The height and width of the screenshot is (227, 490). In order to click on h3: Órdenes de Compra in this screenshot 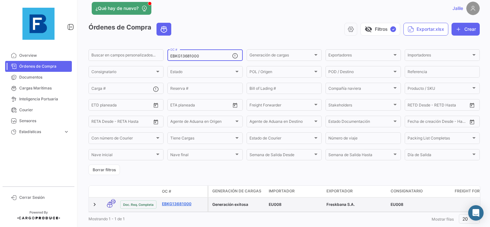, I will do `click(131, 29)`.